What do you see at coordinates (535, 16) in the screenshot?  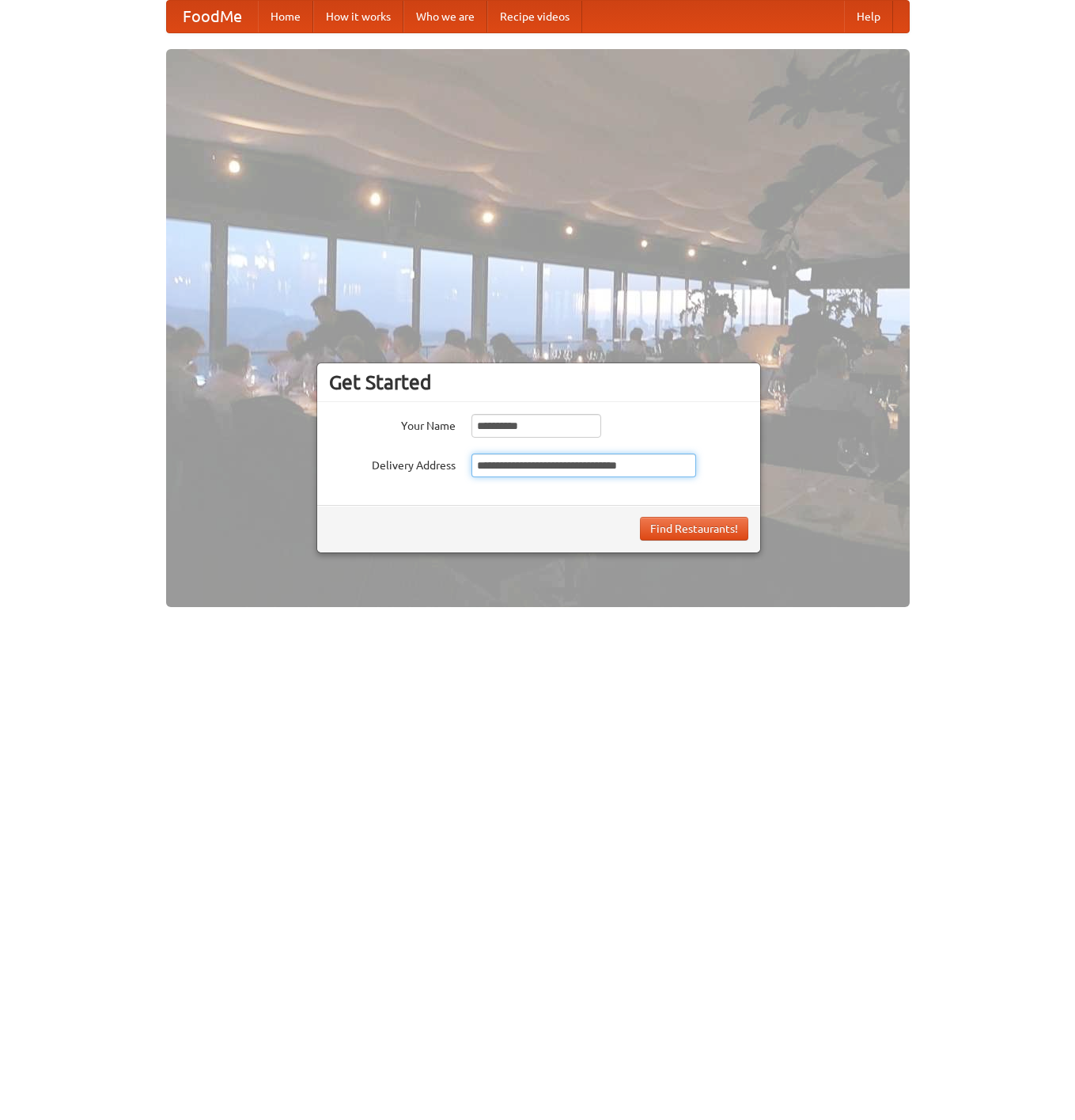 I see `a: Recipe videos` at bounding box center [535, 16].